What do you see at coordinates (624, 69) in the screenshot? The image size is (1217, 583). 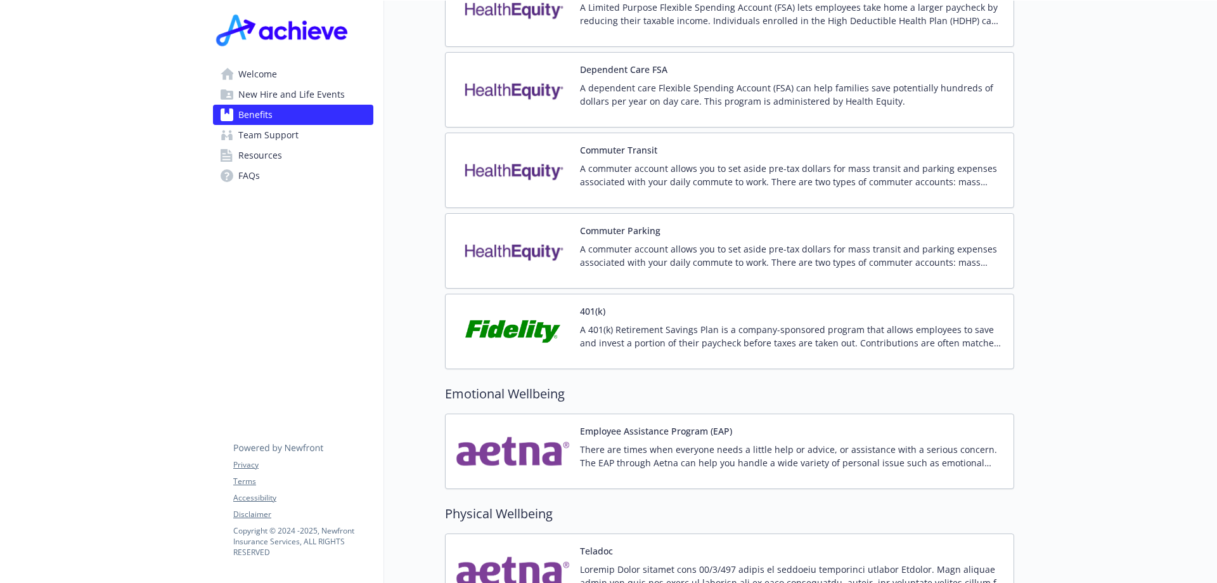 I see `button: Dependent Care FSA` at bounding box center [624, 69].